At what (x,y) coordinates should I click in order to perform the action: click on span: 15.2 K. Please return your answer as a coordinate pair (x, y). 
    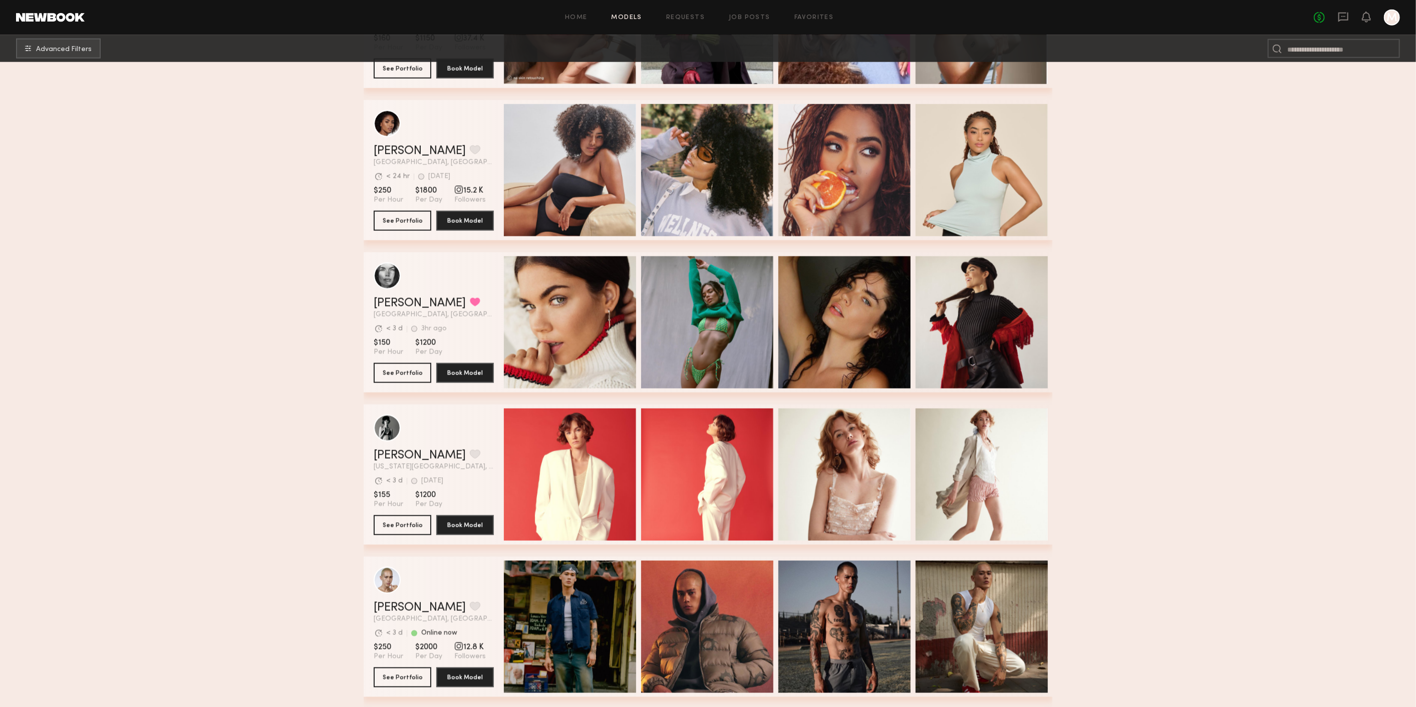
    Looking at the image, I should click on (470, 191).